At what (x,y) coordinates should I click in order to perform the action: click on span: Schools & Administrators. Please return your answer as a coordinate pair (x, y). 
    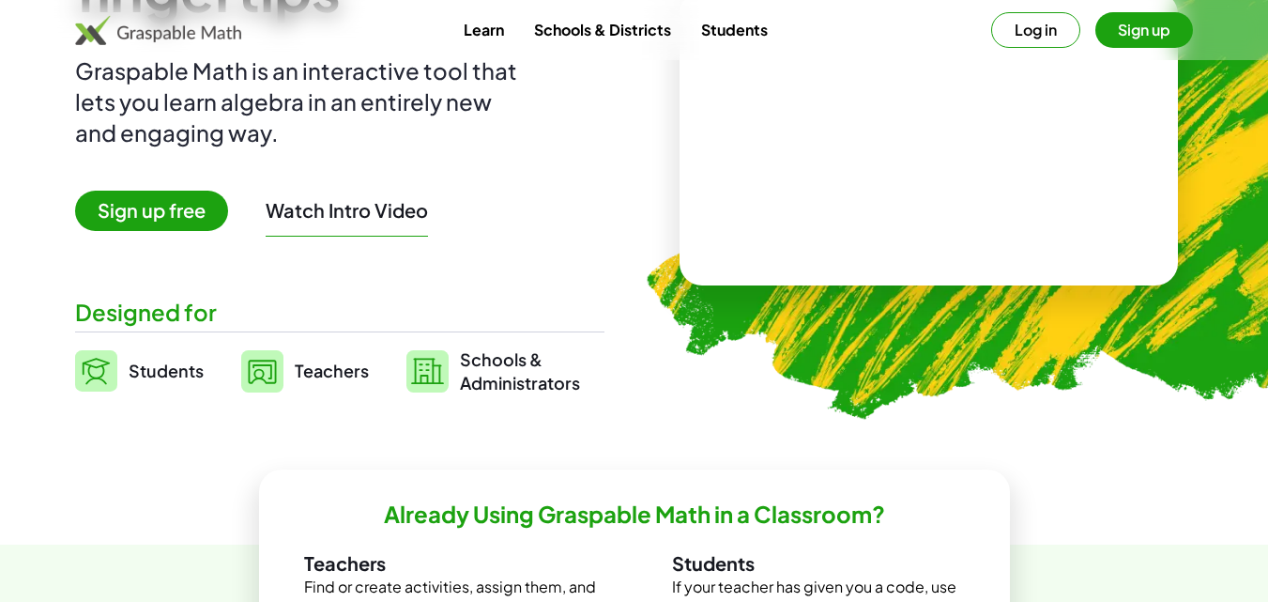
    Looking at the image, I should click on (520, 371).